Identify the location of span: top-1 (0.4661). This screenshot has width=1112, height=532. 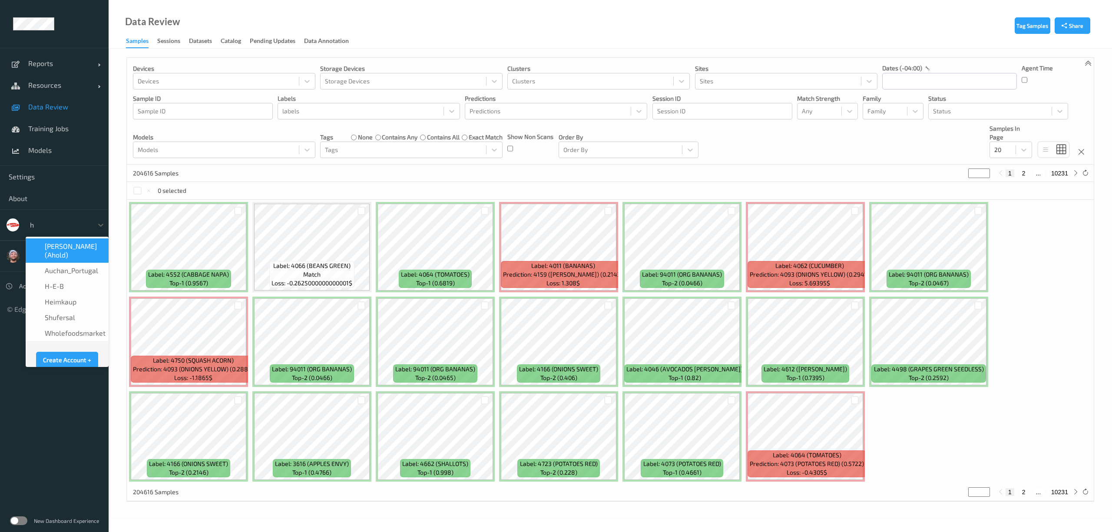
(682, 473).